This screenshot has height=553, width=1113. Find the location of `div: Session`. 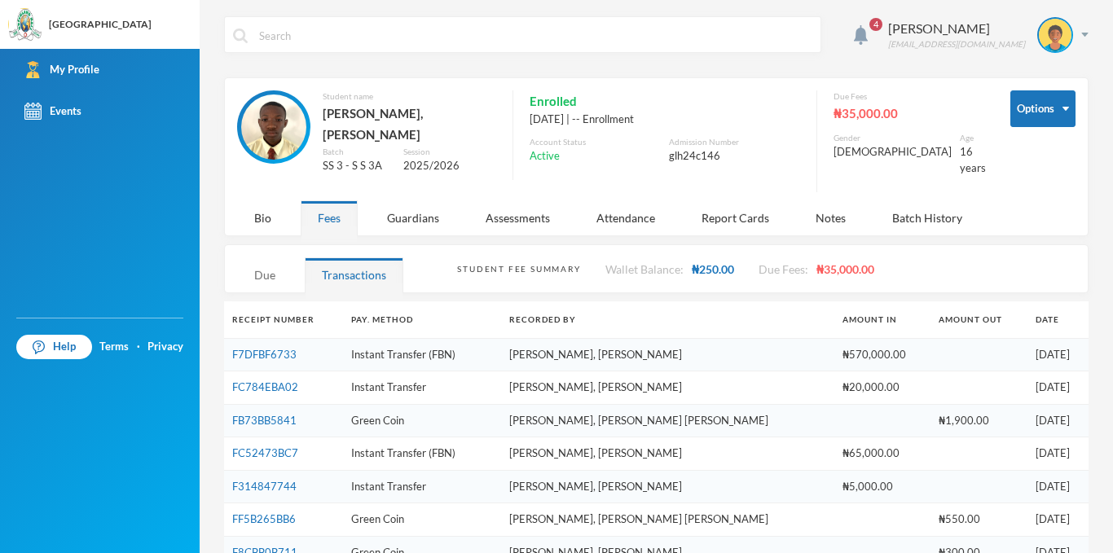

div: Session is located at coordinates (450, 152).